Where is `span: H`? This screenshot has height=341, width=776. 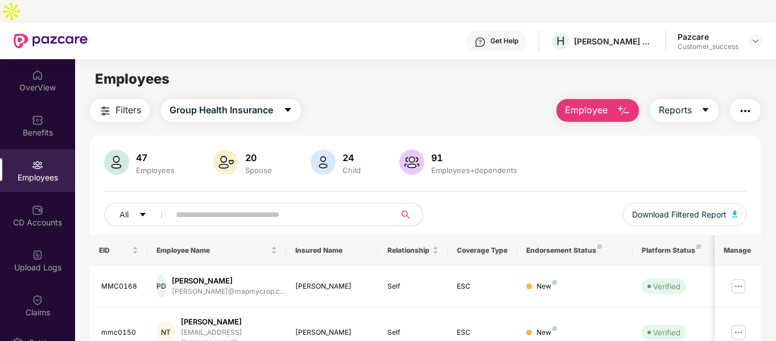
span: H is located at coordinates (561, 41).